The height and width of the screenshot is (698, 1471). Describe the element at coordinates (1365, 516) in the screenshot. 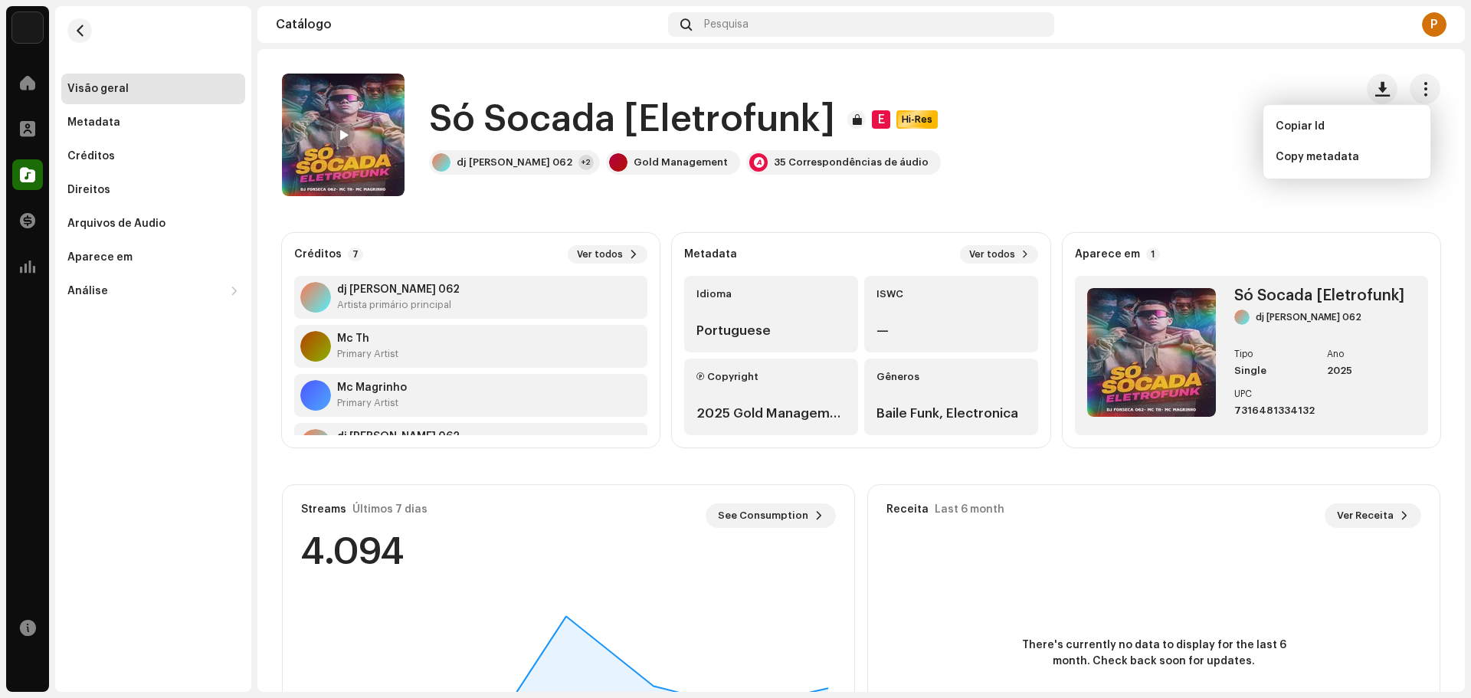

I see `span: Ver Receita` at that location.